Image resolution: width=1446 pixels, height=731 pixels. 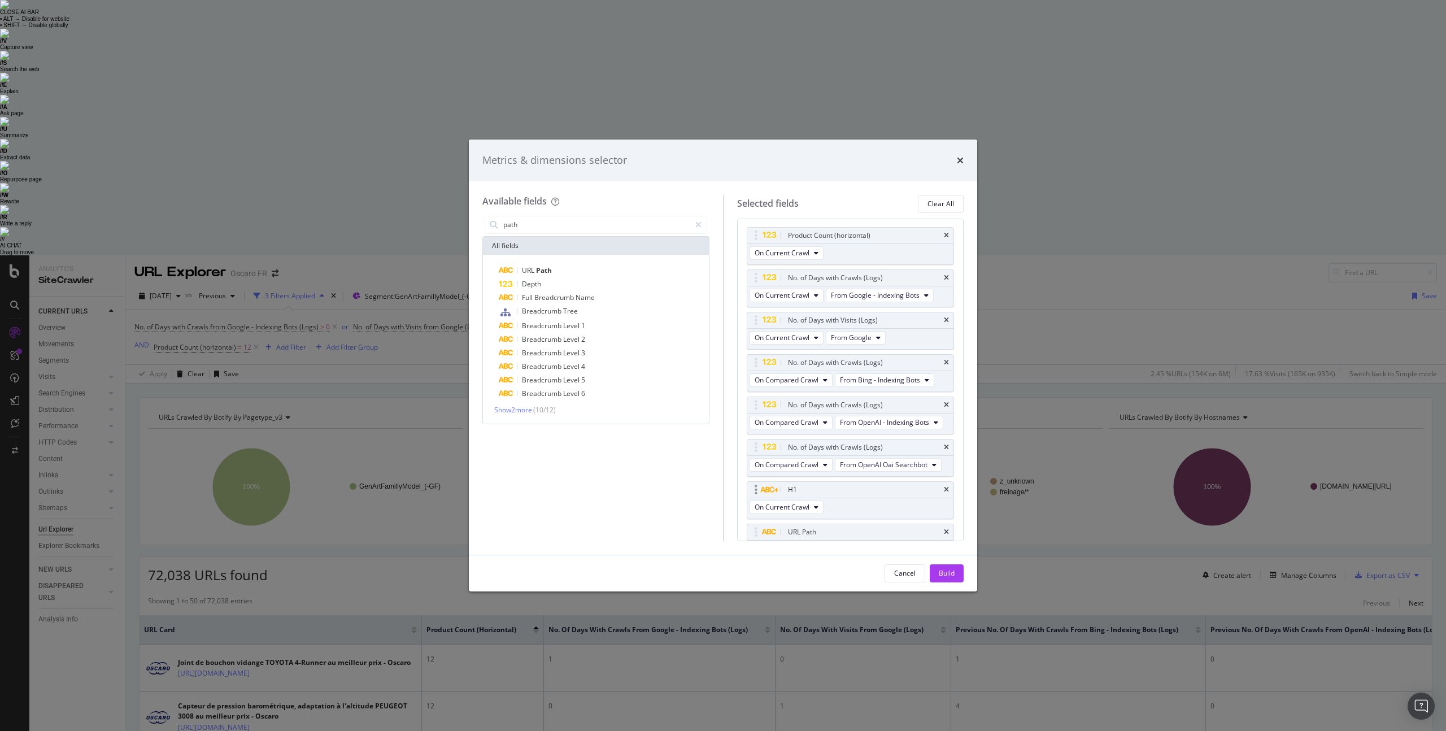 What do you see at coordinates (883, 464) in the screenshot?
I see `span: From OpenAI Oai Searchbot` at bounding box center [883, 464].